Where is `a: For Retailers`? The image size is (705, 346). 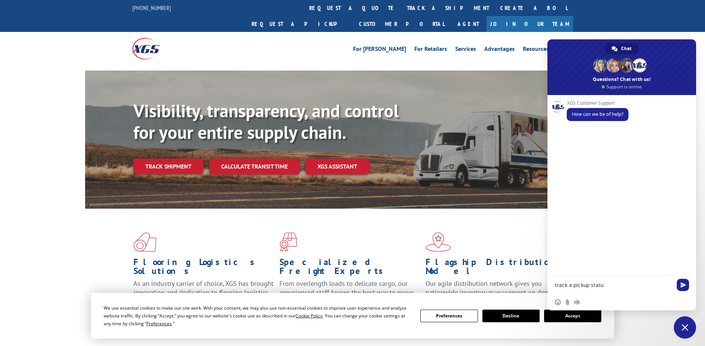 a: For Retailers is located at coordinates (431, 50).